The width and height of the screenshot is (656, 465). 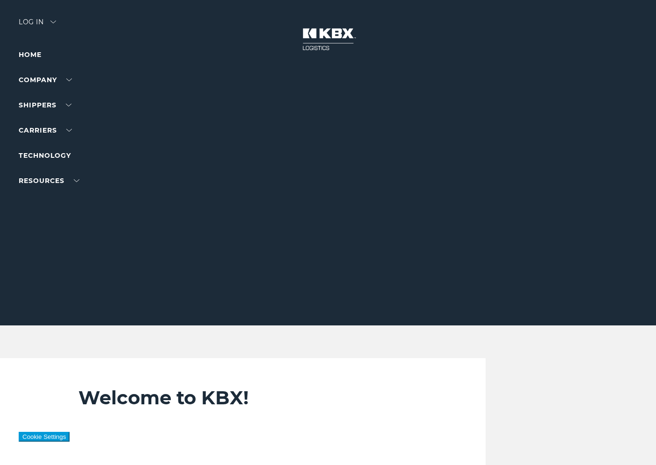 I want to click on a: Technology, so click(x=45, y=155).